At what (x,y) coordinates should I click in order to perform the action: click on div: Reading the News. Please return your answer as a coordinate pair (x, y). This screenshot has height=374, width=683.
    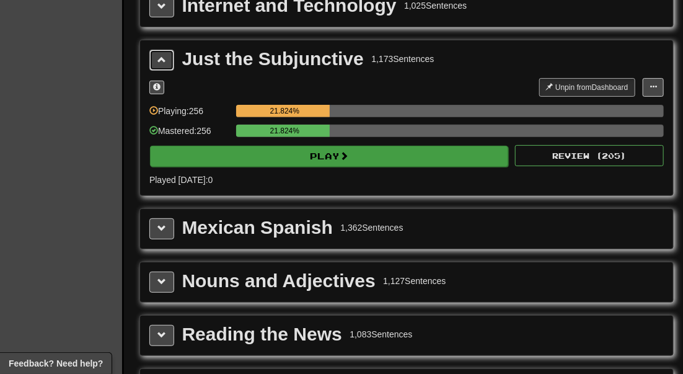
    Looking at the image, I should click on (262, 334).